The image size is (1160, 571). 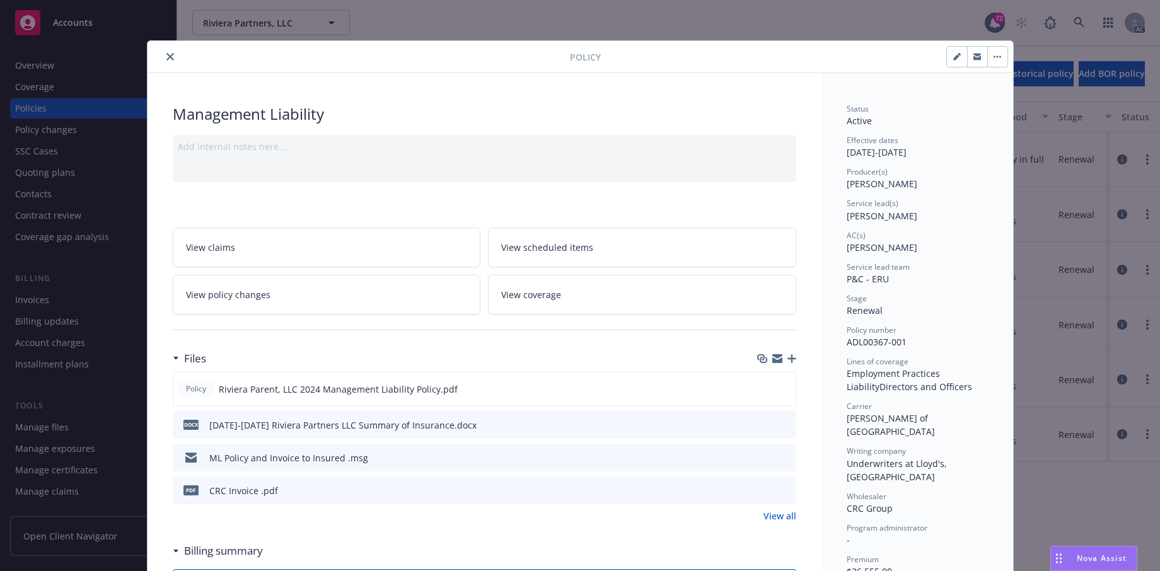 I want to click on span: Carrier, so click(x=859, y=406).